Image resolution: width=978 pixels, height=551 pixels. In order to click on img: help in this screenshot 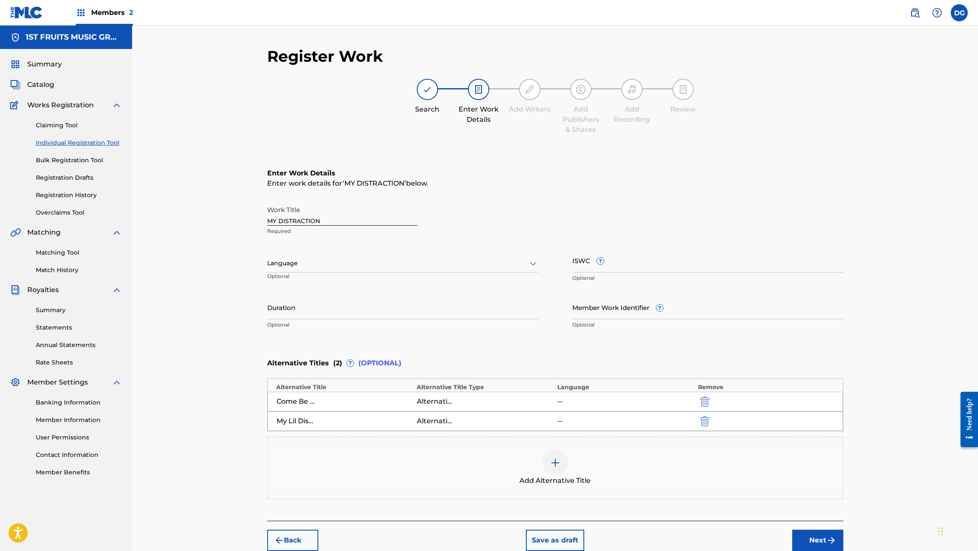, I will do `click(937, 13)`.